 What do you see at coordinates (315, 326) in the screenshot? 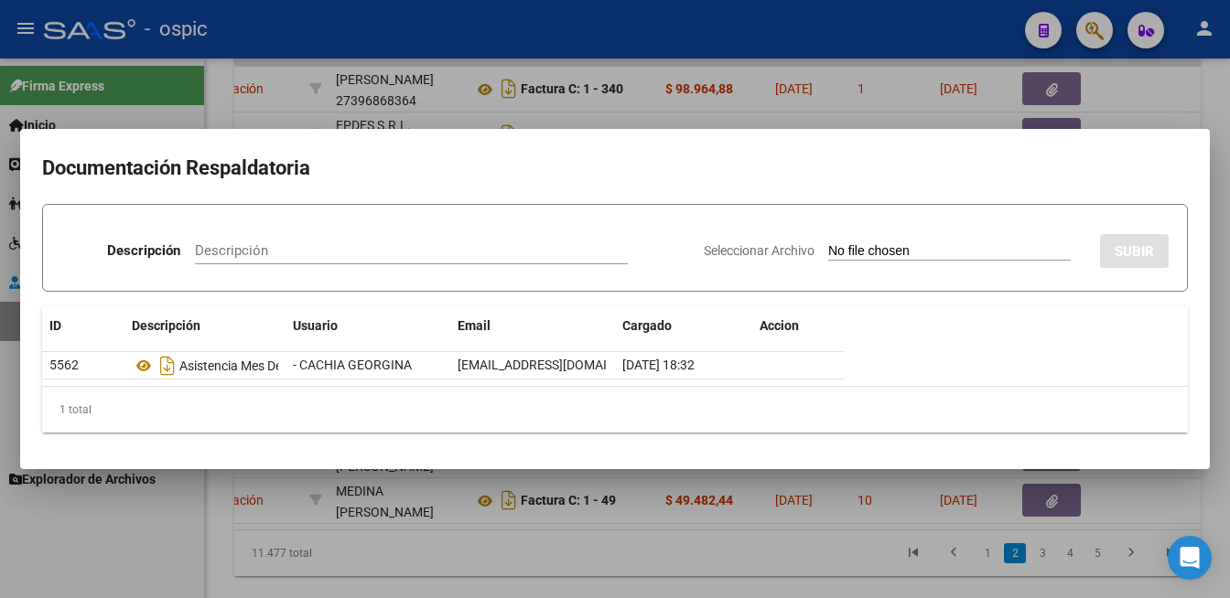
I see `span: Usuario` at bounding box center [315, 326].